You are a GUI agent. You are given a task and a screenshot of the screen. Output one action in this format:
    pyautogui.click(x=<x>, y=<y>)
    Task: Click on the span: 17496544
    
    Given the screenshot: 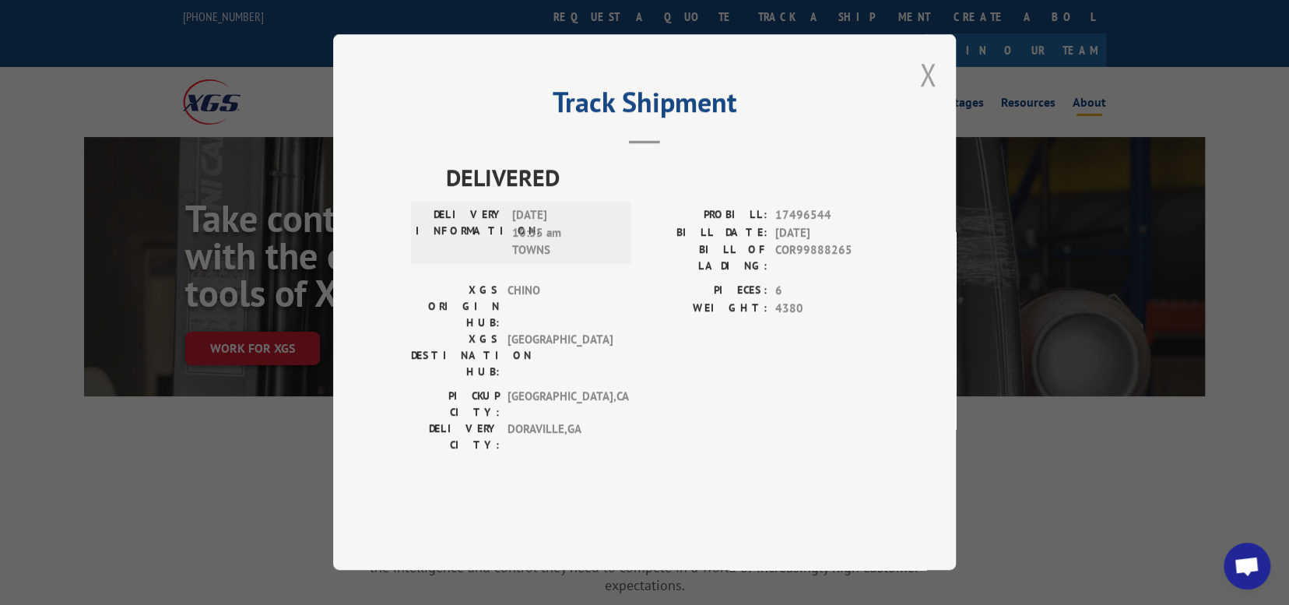 What is the action you would take?
    pyautogui.click(x=826, y=216)
    